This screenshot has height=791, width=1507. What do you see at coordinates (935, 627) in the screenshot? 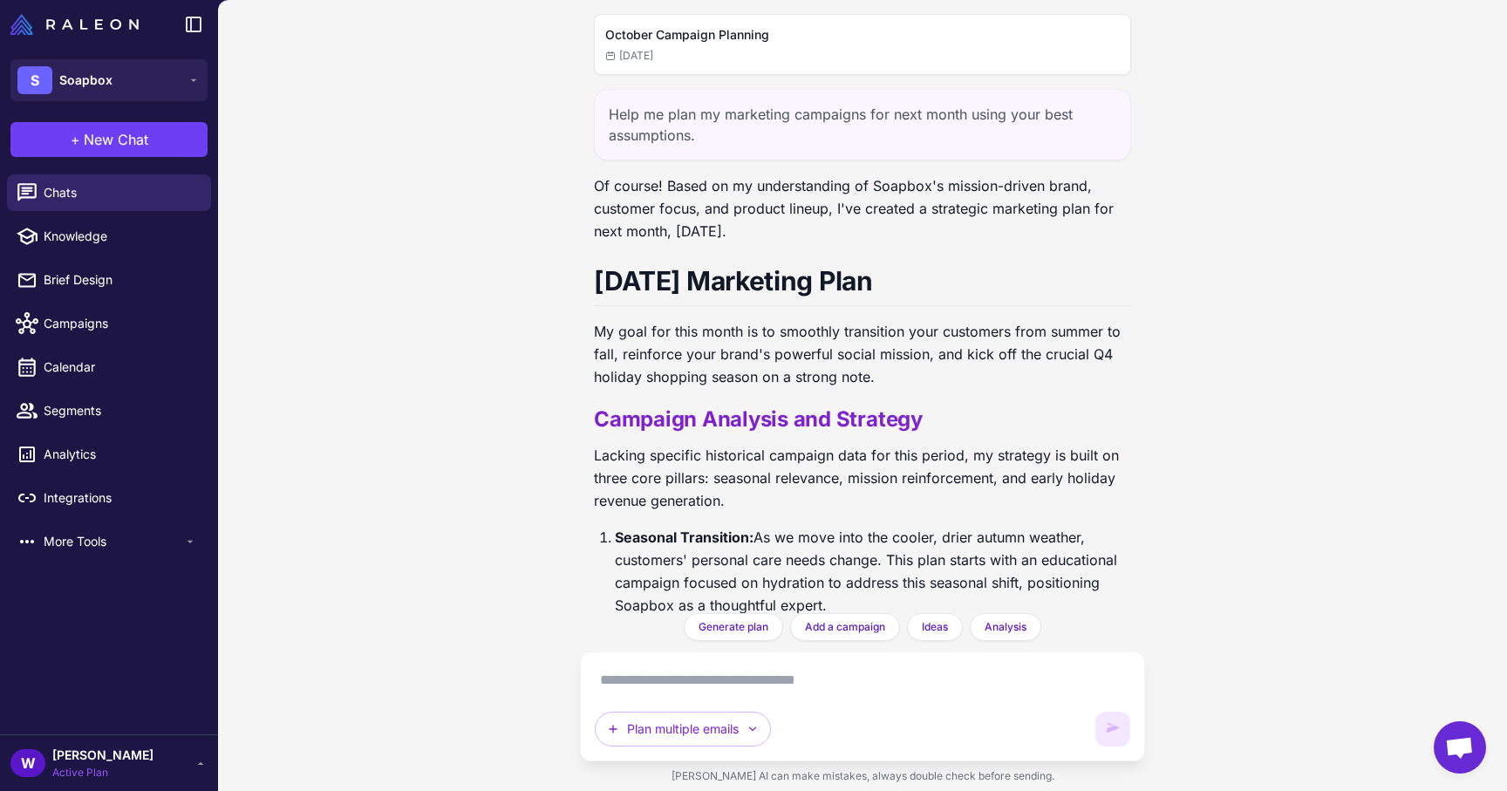
I see `span: Ideas` at bounding box center [935, 627].